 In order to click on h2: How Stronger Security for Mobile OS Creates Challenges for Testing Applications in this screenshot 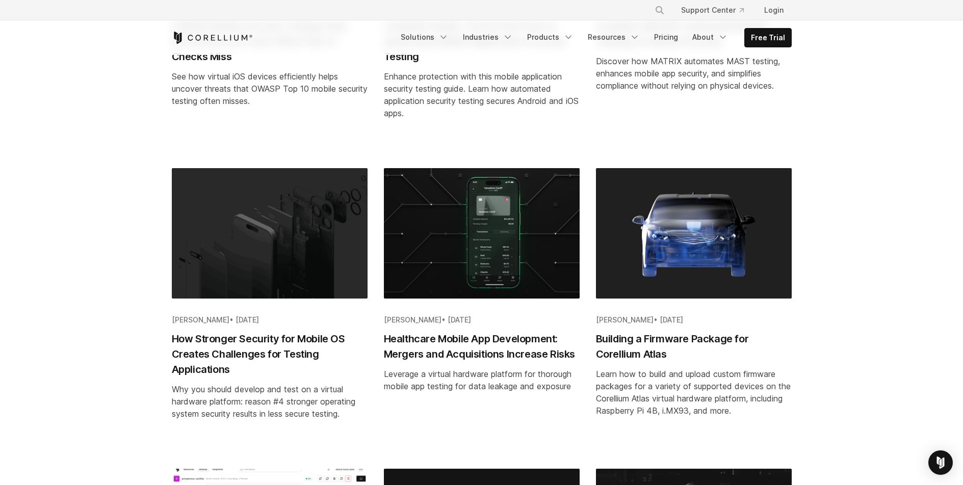, I will do `click(270, 354)`.